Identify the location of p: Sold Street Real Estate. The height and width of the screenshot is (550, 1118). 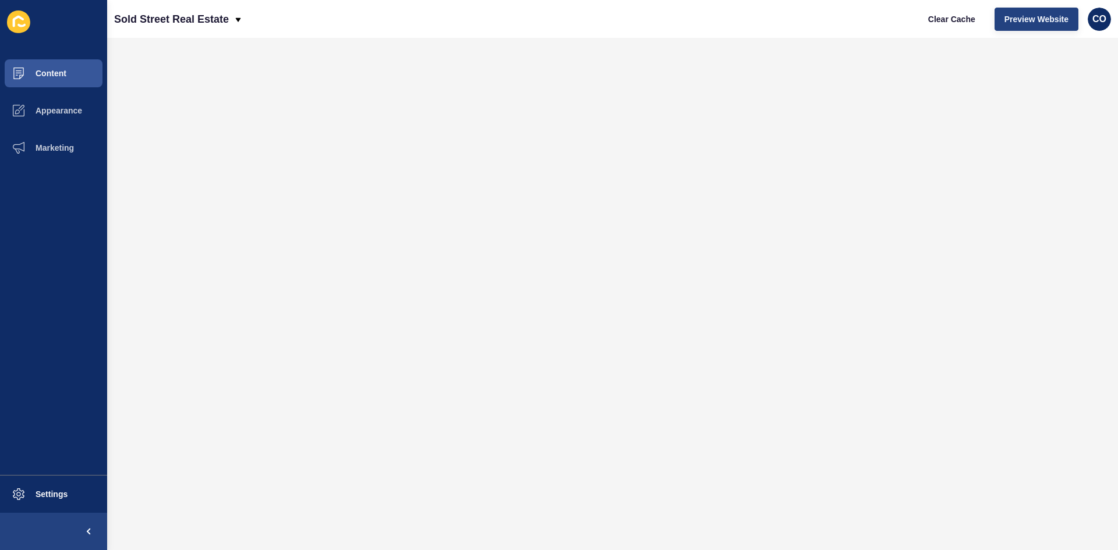
(171, 19).